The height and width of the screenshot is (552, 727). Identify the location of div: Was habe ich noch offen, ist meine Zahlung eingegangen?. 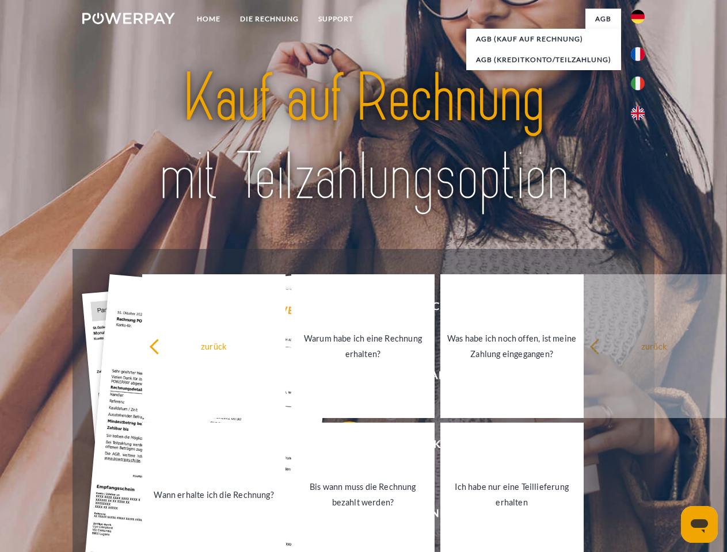
(511, 346).